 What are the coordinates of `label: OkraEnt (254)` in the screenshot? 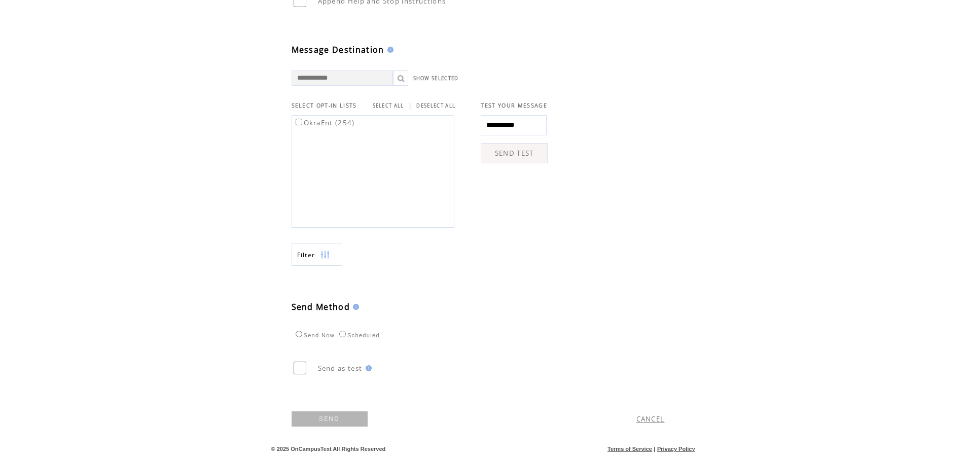 It's located at (324, 123).